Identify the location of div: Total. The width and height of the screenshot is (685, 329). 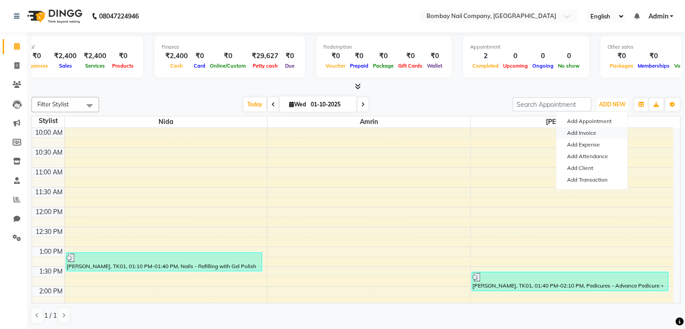
(79, 47).